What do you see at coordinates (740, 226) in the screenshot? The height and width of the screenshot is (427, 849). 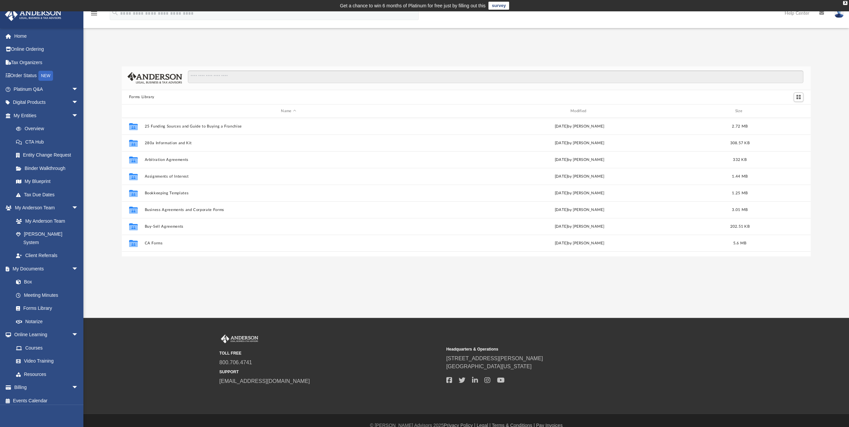 I see `span: 202.51 KB` at bounding box center [740, 226].